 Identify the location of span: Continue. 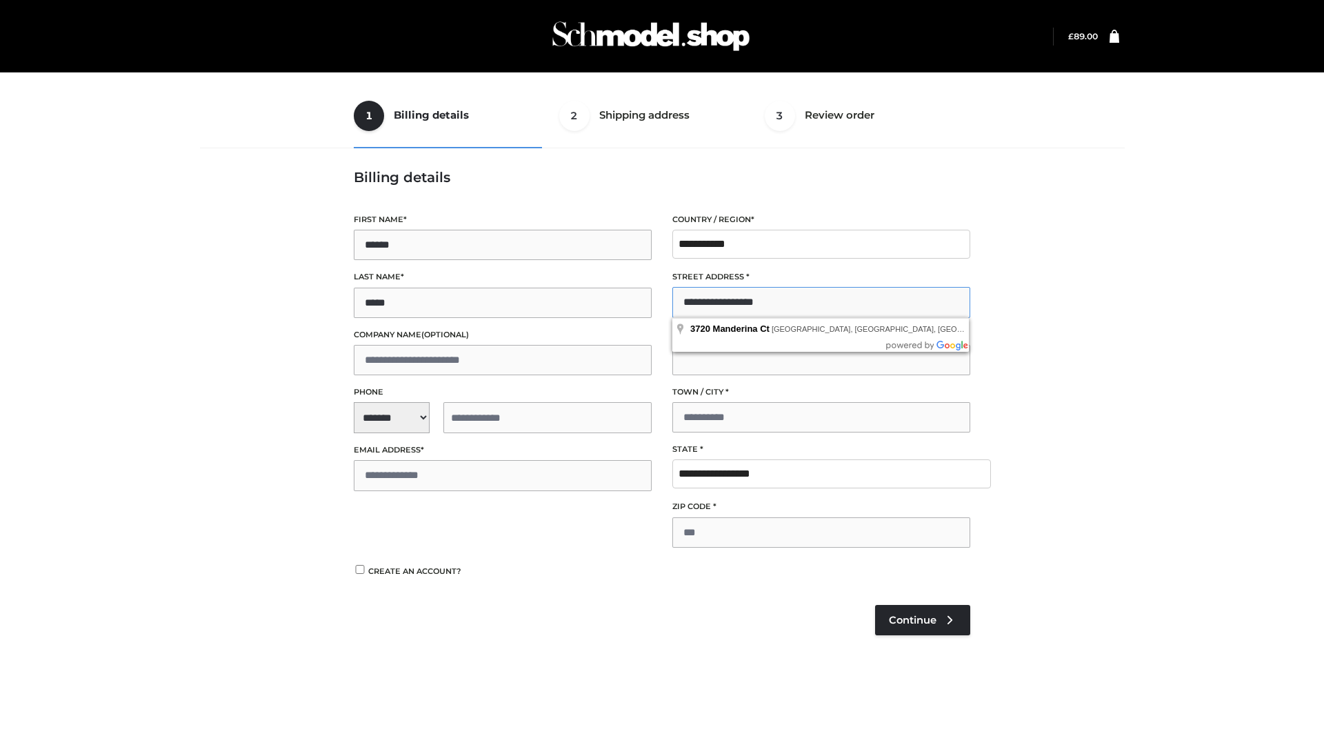
(912, 620).